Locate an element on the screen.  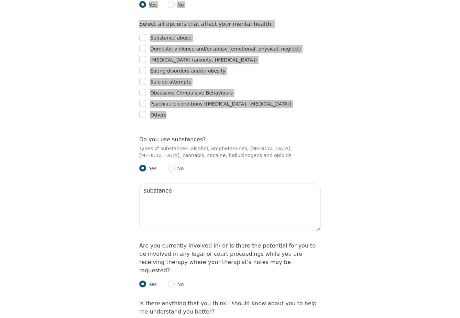
p: Substance abuse is located at coordinates (171, 38).